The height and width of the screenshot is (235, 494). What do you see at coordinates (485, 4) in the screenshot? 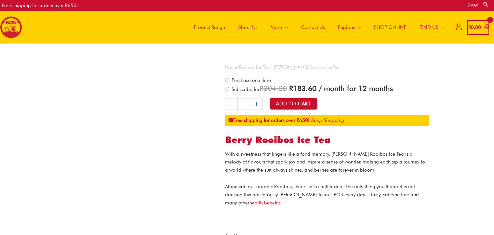
I see `a: Search button` at bounding box center [485, 4].